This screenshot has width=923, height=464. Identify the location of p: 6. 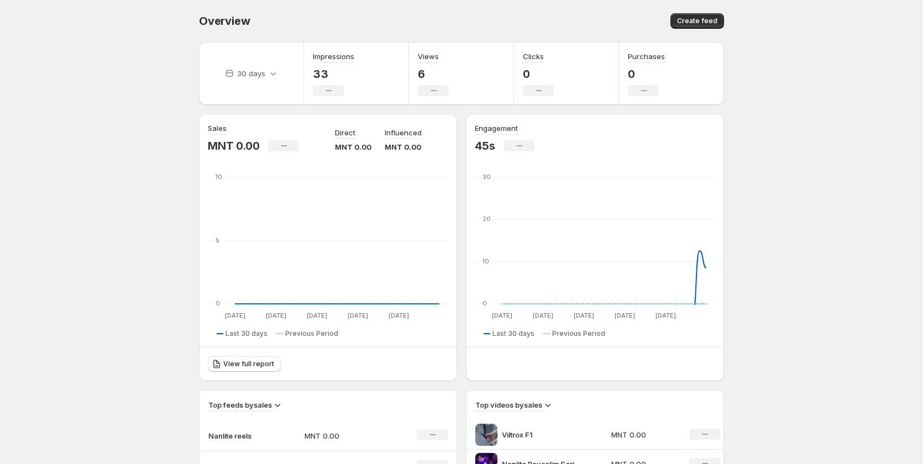
(433, 74).